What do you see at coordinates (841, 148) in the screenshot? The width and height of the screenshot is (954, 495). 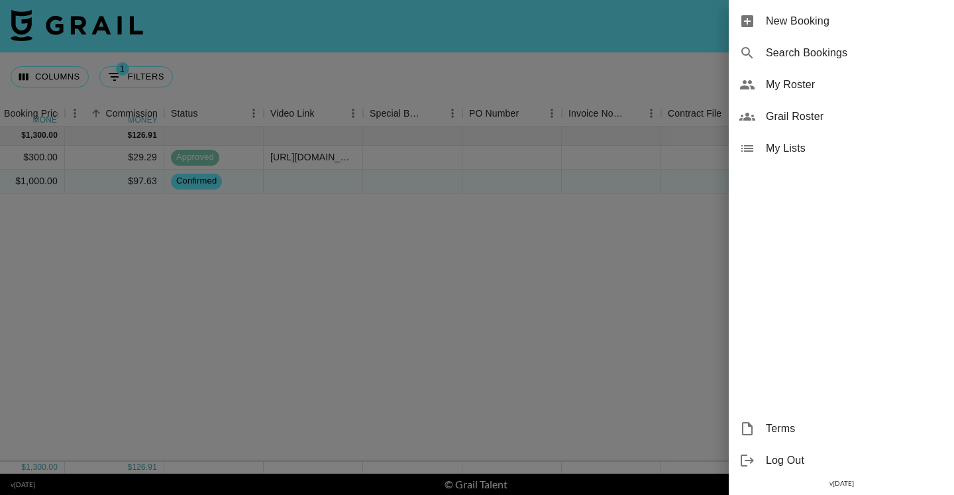 I see `div: My Lists` at bounding box center [841, 148].